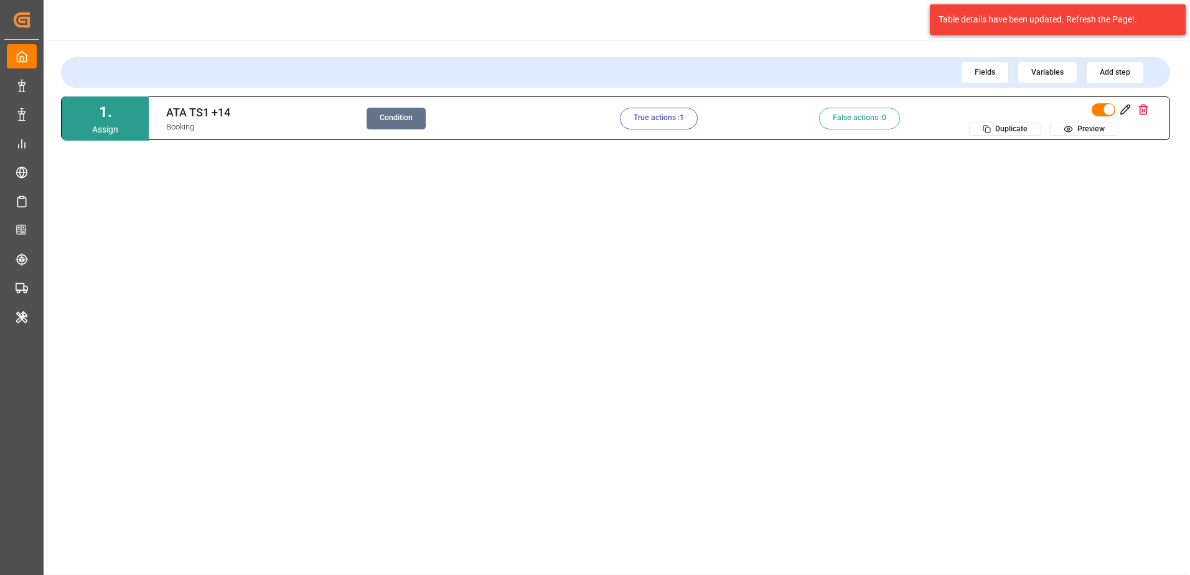  Describe the element at coordinates (1085, 129) in the screenshot. I see `button: Preview` at that location.